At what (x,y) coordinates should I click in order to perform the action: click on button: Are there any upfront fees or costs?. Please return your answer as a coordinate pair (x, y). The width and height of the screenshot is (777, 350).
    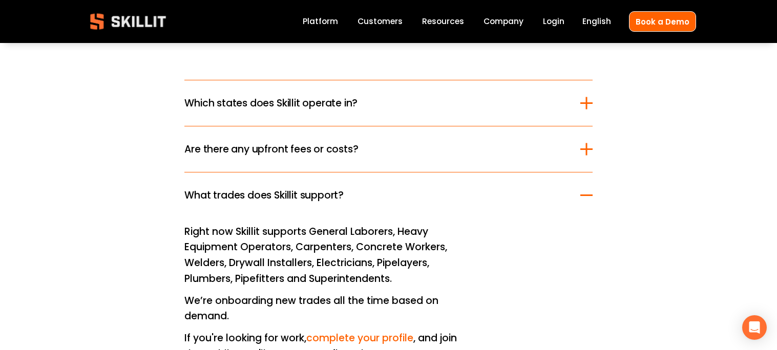
    Looking at the image, I should click on (388, 149).